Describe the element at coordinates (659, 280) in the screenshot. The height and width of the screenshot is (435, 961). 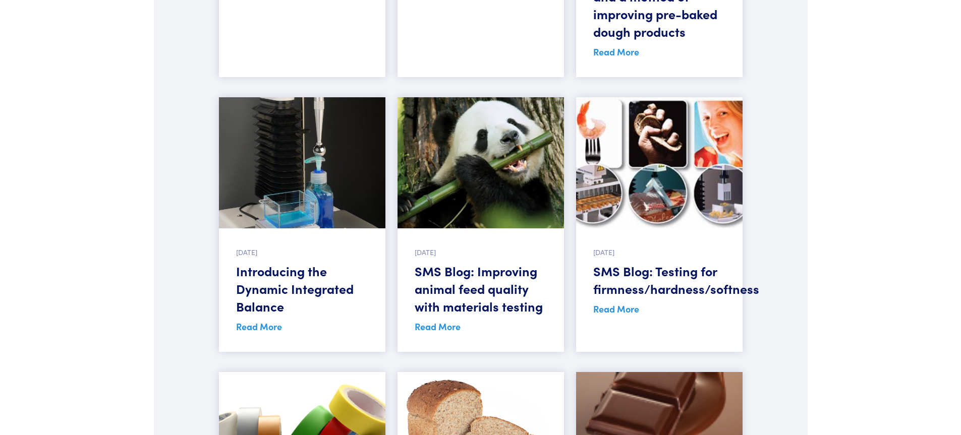
I see `h5: SMS Blog: Testing for firmness/hardness/softness` at that location.